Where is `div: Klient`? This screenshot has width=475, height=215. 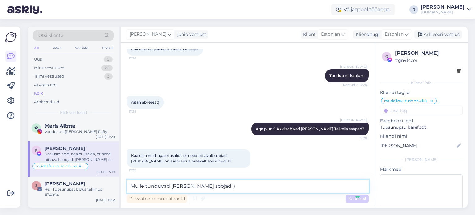 div: Klient is located at coordinates (308, 34).